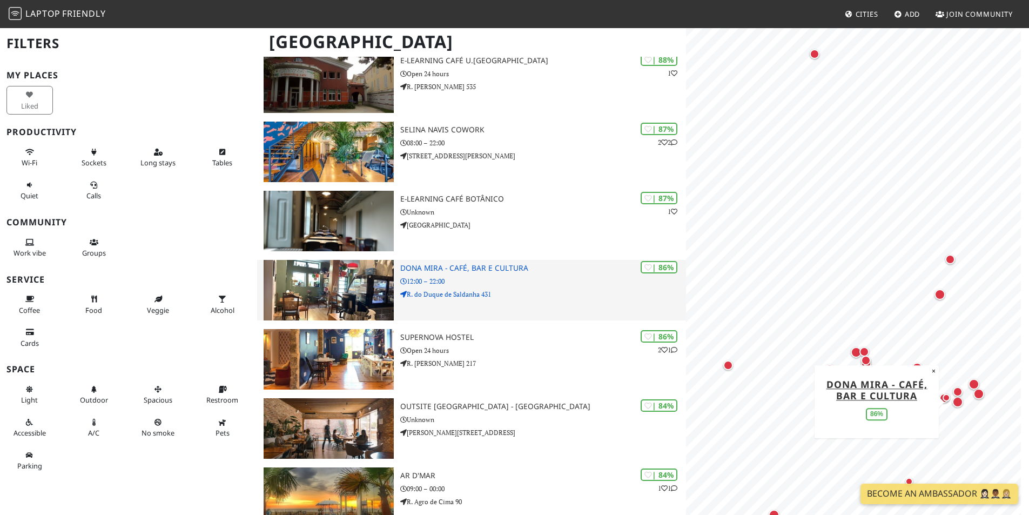  What do you see at coordinates (30, 460) in the screenshot?
I see `button: Parking` at bounding box center [30, 460].